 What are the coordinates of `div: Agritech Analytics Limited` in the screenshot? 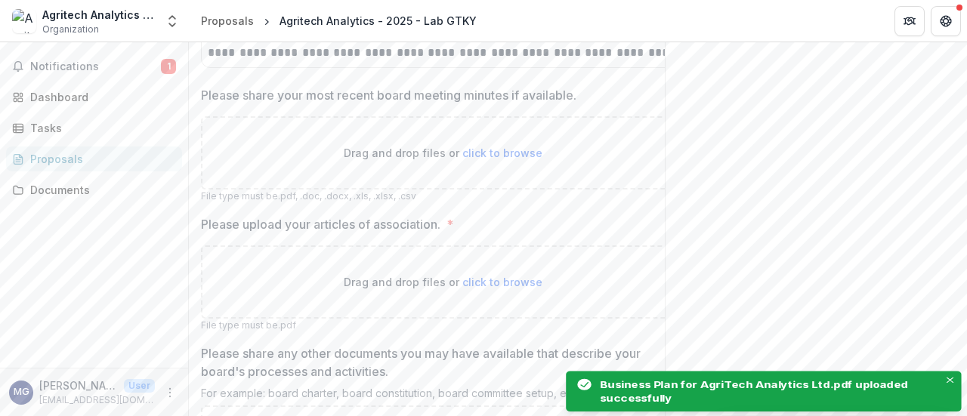 It's located at (99, 14).